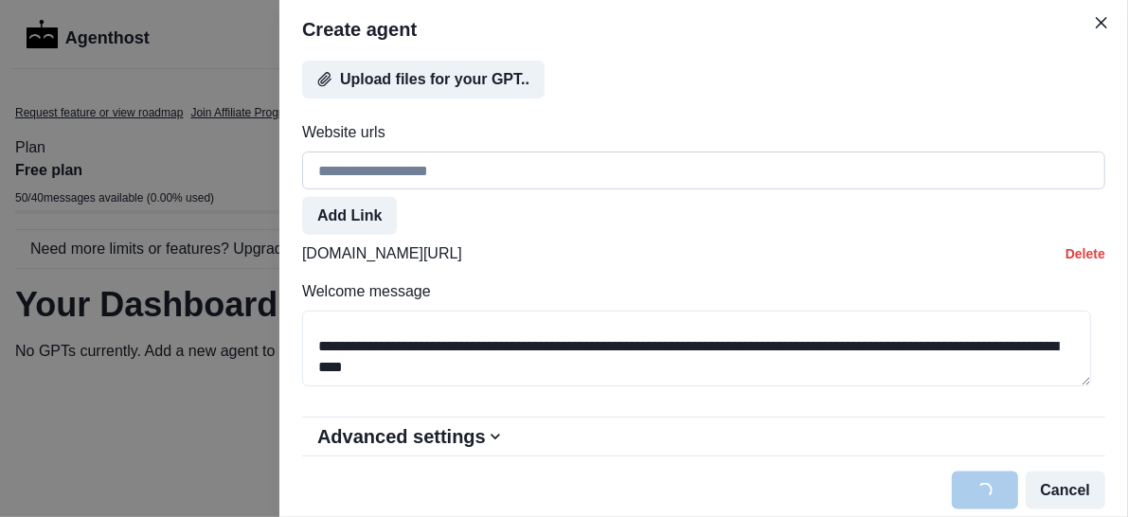 The height and width of the screenshot is (517, 1128). What do you see at coordinates (1085, 254) in the screenshot?
I see `button: Delete` at bounding box center [1085, 254].